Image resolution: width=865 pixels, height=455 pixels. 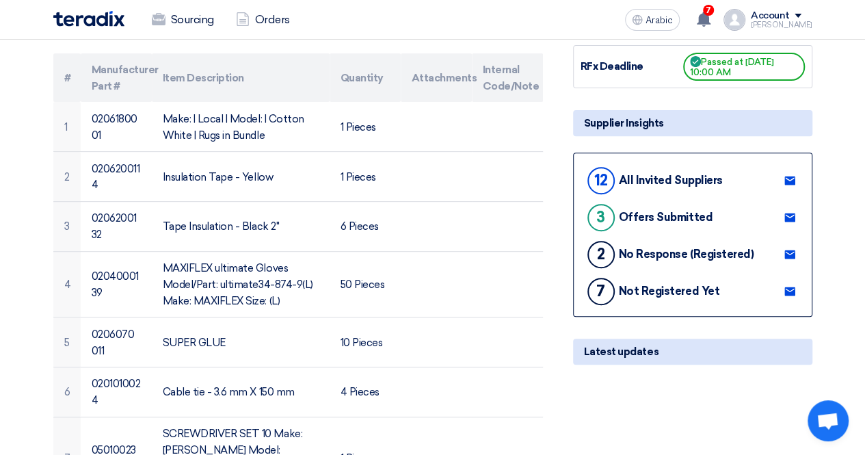 I want to click on font: 1, so click(x=66, y=127).